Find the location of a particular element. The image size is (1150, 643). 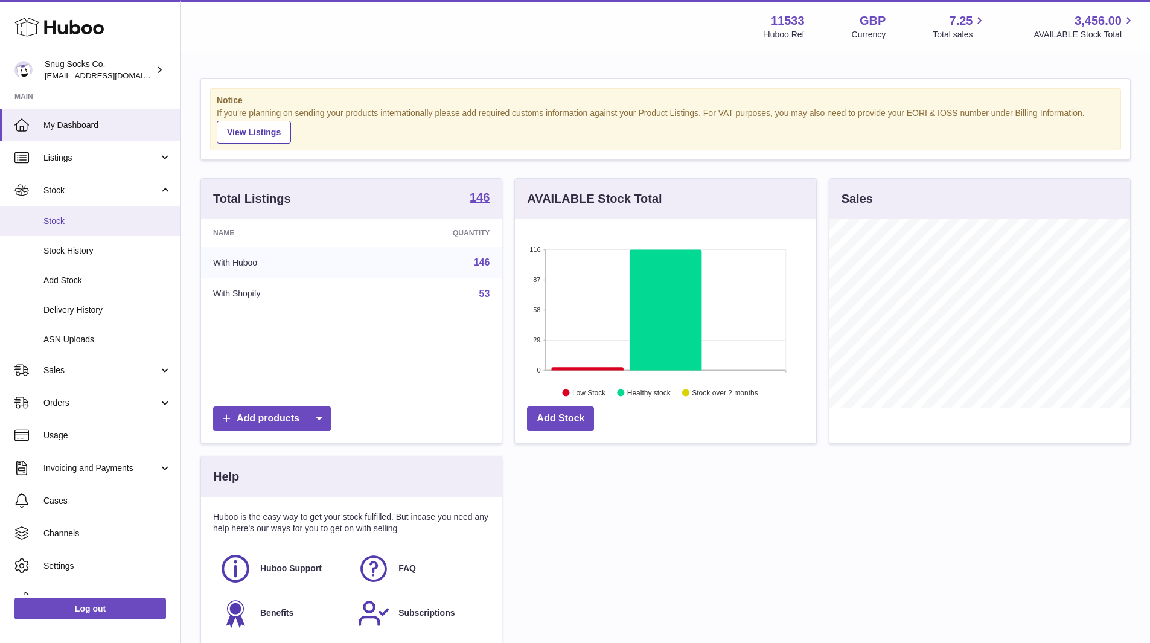

strong: 146 is located at coordinates (479, 197).